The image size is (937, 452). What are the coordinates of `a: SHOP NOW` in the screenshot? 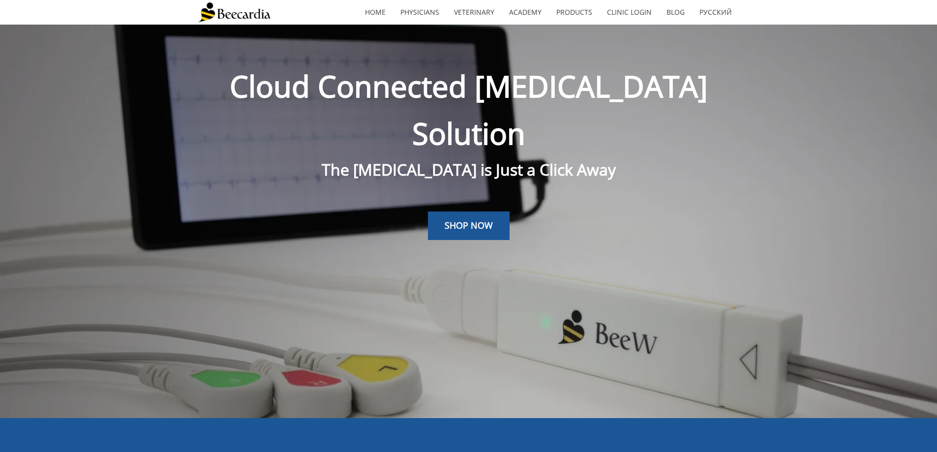 It's located at (469, 226).